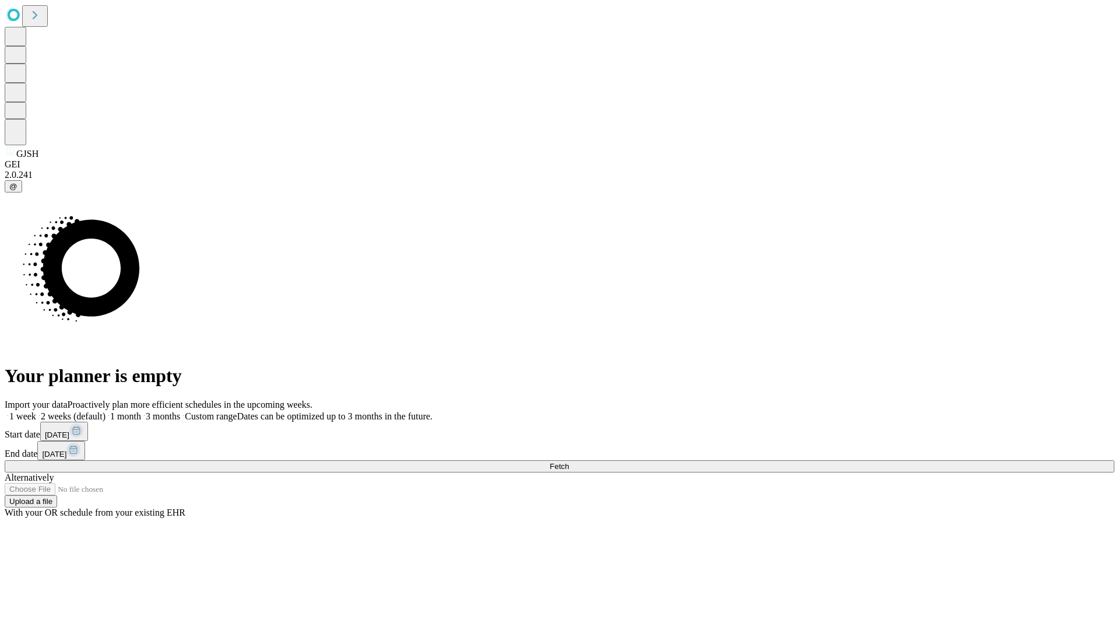  What do you see at coordinates (29, 477) in the screenshot?
I see `span: Alternatively` at bounding box center [29, 477].